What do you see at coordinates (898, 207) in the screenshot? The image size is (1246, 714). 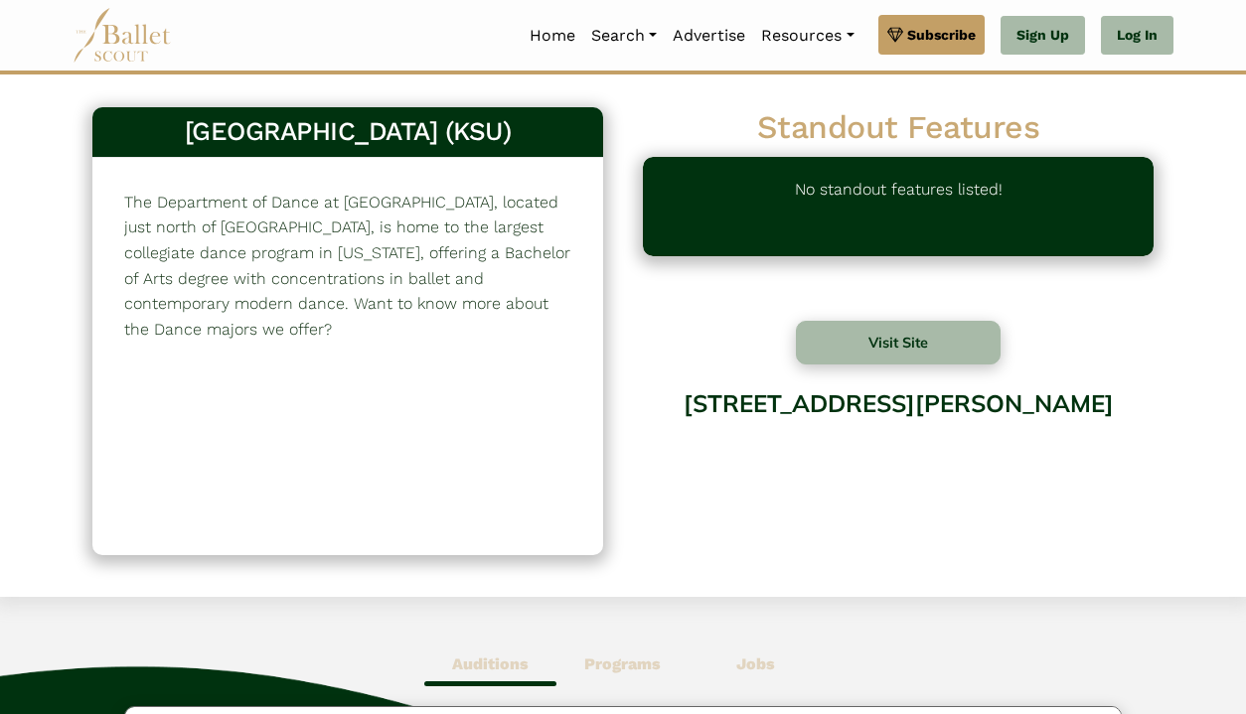 I see `p: No standout features listed!` at bounding box center [898, 207].